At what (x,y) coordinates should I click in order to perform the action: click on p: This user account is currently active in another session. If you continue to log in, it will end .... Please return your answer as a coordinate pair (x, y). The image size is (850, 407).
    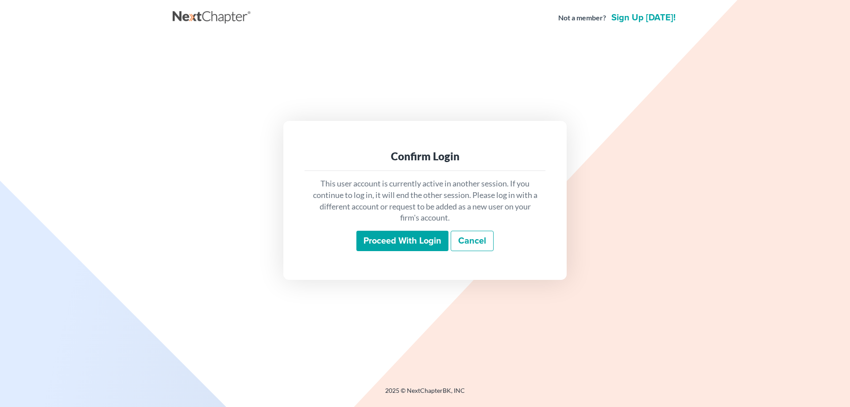
    Looking at the image, I should click on (425, 201).